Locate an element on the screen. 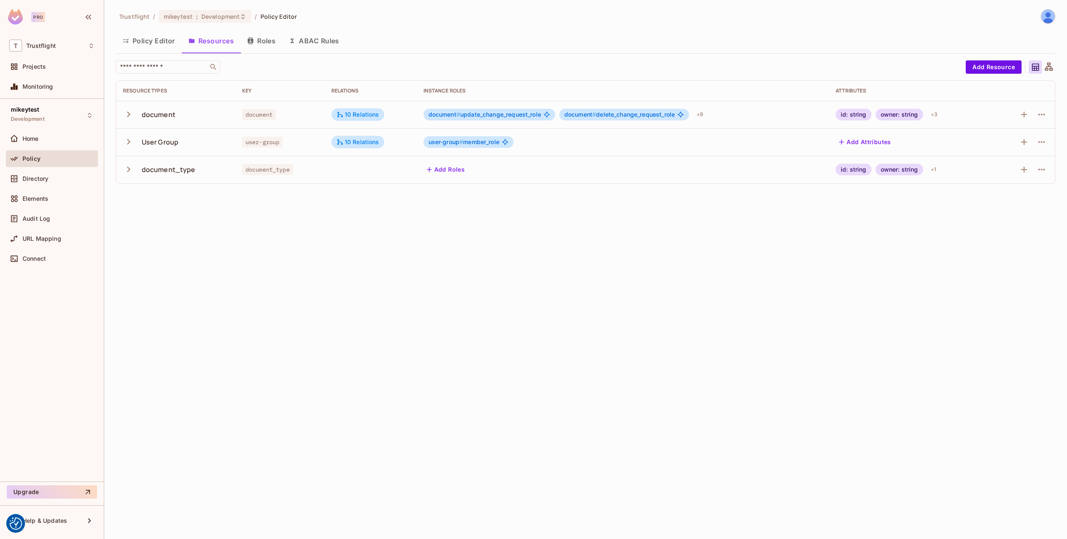  button: Add Attributes is located at coordinates (865, 142).